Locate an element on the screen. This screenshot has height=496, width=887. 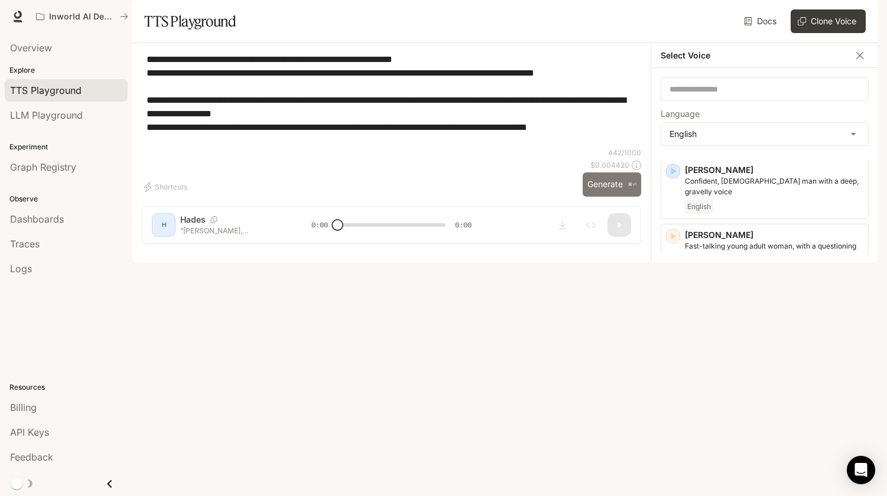
a: Docs is located at coordinates (761, 21).